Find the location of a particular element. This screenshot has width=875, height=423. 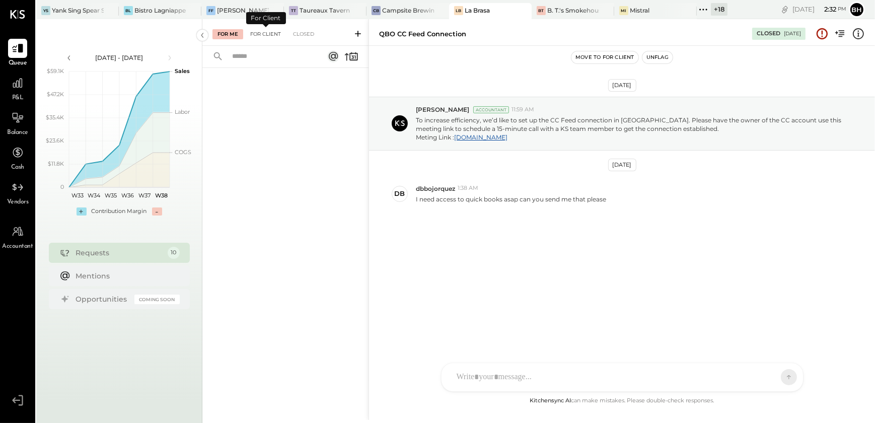

div: BL is located at coordinates (128, 11).